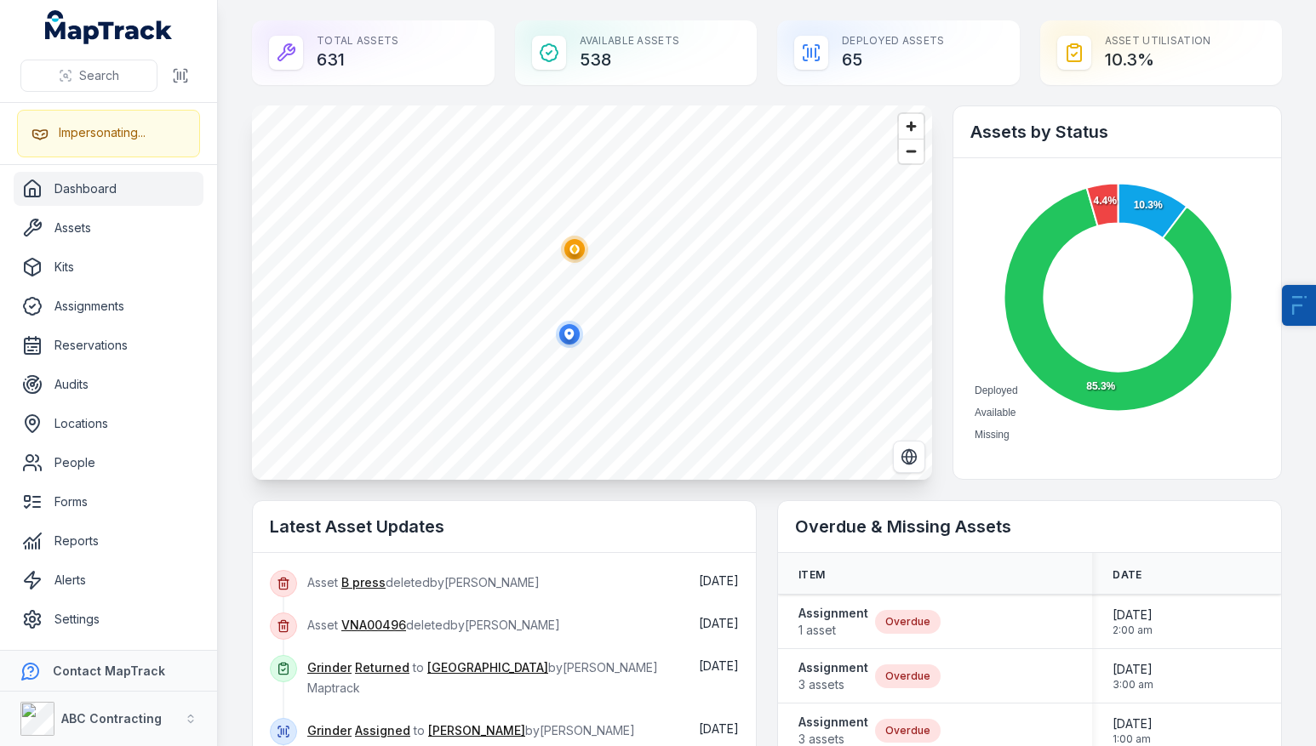 This screenshot has height=746, width=1316. I want to click on a: Assignment1 asset, so click(833, 622).